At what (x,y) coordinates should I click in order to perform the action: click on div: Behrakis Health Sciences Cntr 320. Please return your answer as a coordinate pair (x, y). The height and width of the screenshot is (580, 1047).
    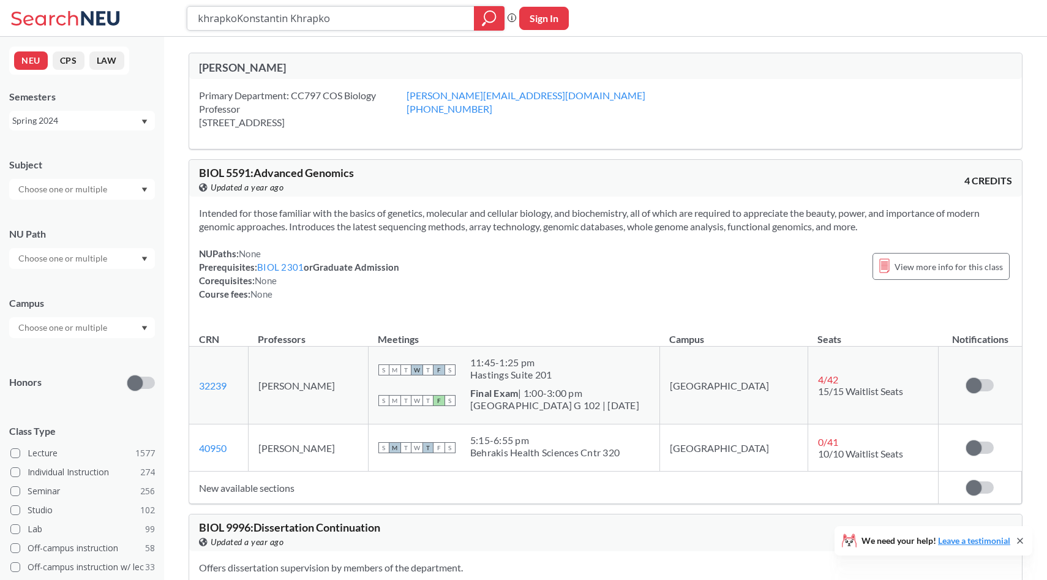
    Looking at the image, I should click on (545, 452).